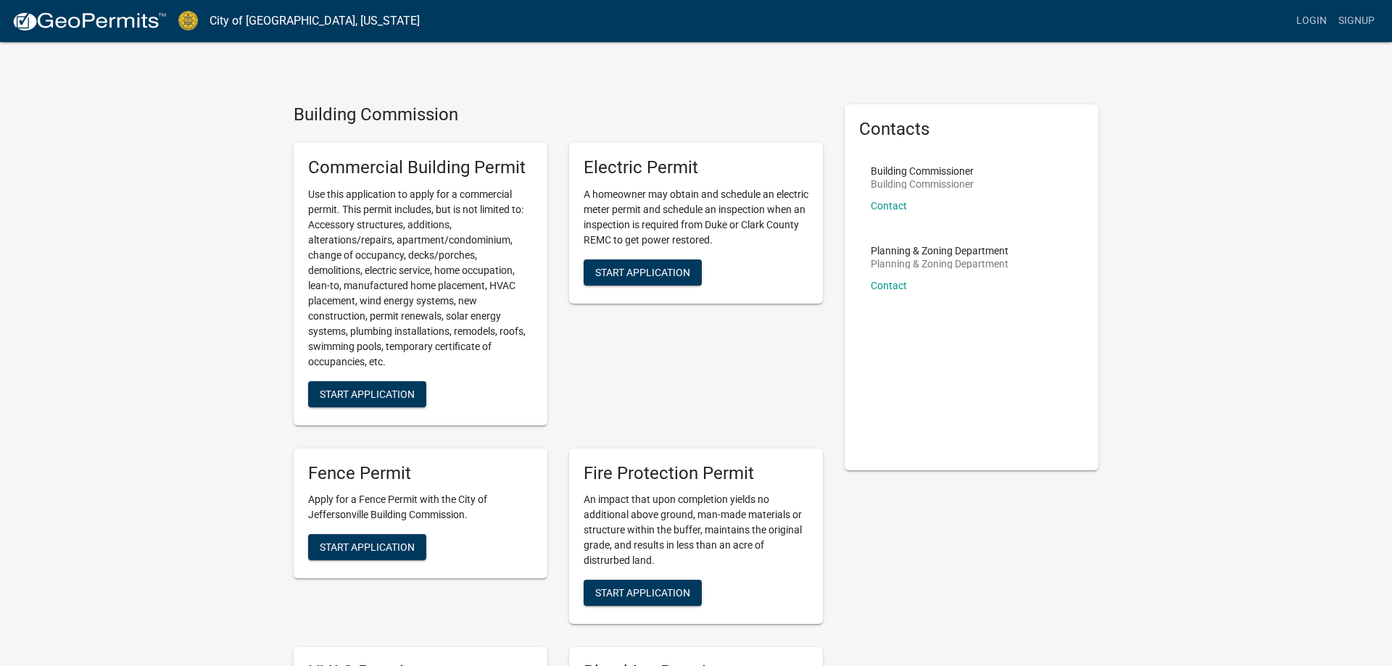  Describe the element at coordinates (1357, 21) in the screenshot. I see `a: Signup` at that location.